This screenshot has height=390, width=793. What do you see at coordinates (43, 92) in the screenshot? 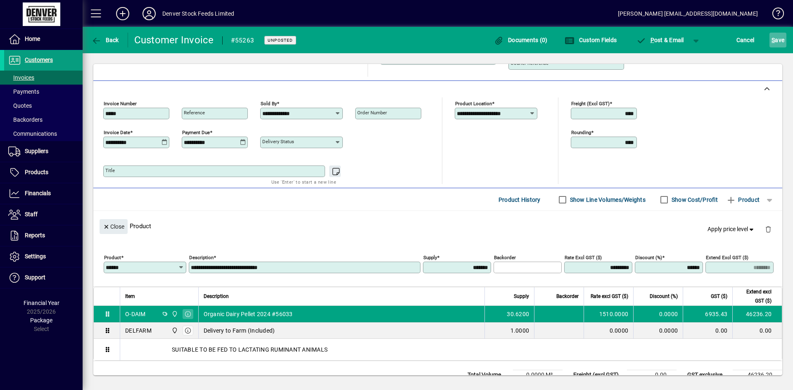
I see `a: Payments` at bounding box center [43, 92].